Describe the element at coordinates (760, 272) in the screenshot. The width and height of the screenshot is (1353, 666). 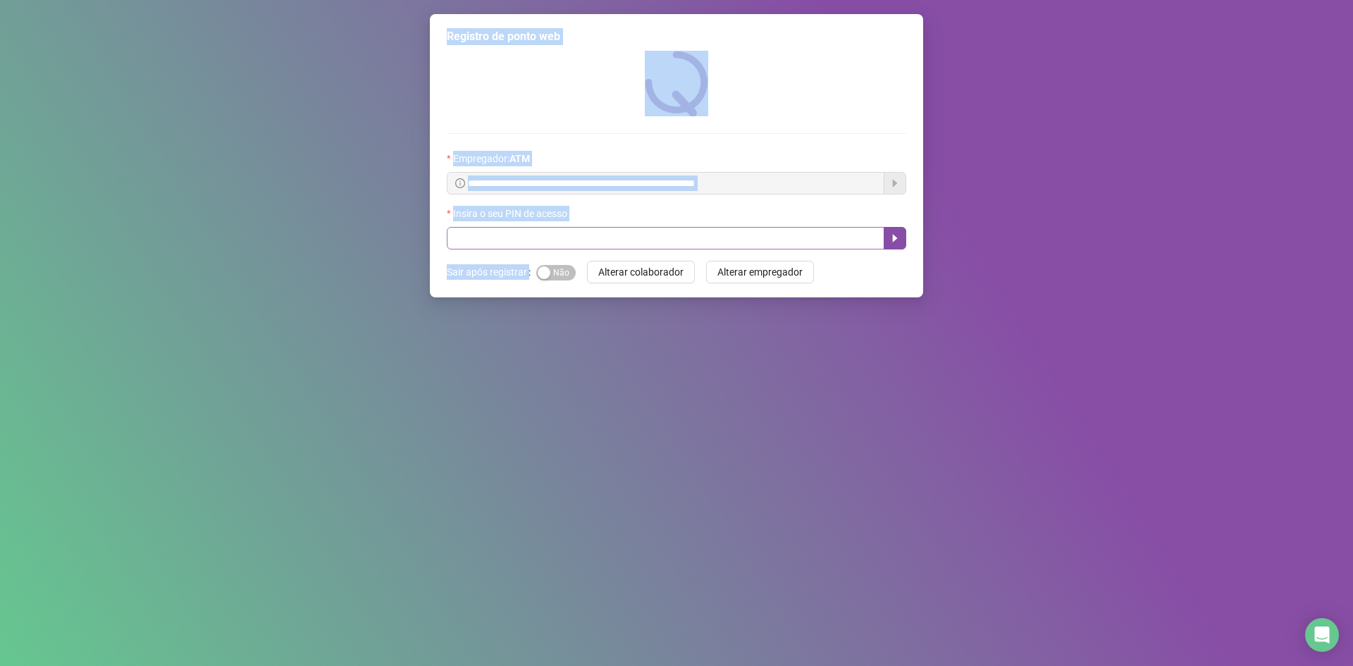
I see `span: Alterar empregador` at that location.